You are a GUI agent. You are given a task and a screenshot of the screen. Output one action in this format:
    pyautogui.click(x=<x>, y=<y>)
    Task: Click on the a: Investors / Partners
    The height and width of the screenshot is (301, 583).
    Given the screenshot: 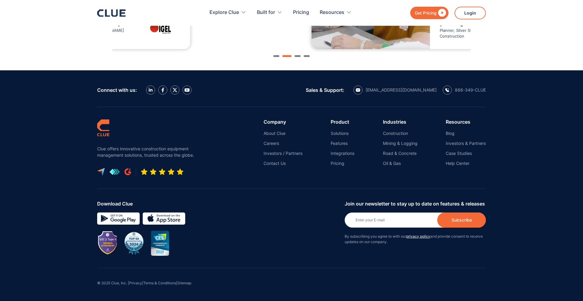 What is the action you would take?
    pyautogui.click(x=283, y=154)
    